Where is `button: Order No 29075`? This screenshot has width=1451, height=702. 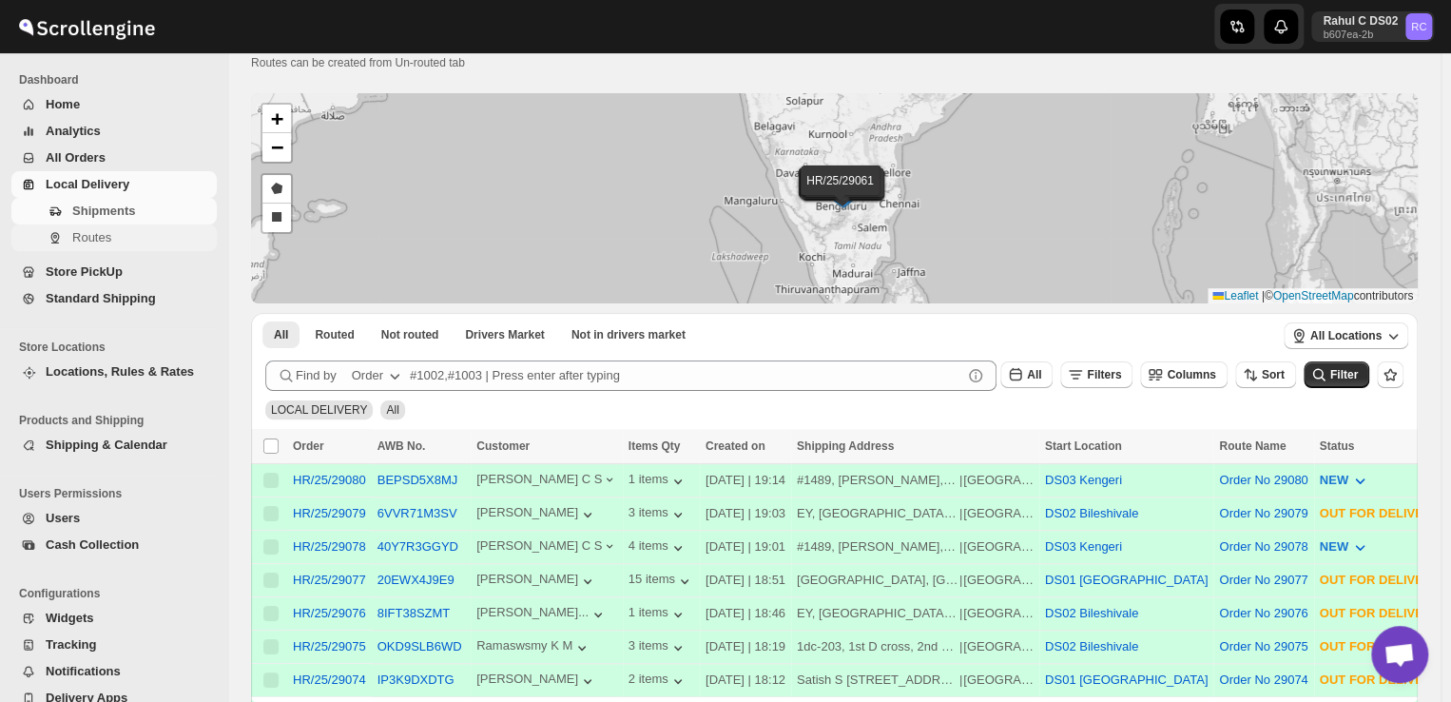
button: Order No 29075 is located at coordinates (1263, 646).